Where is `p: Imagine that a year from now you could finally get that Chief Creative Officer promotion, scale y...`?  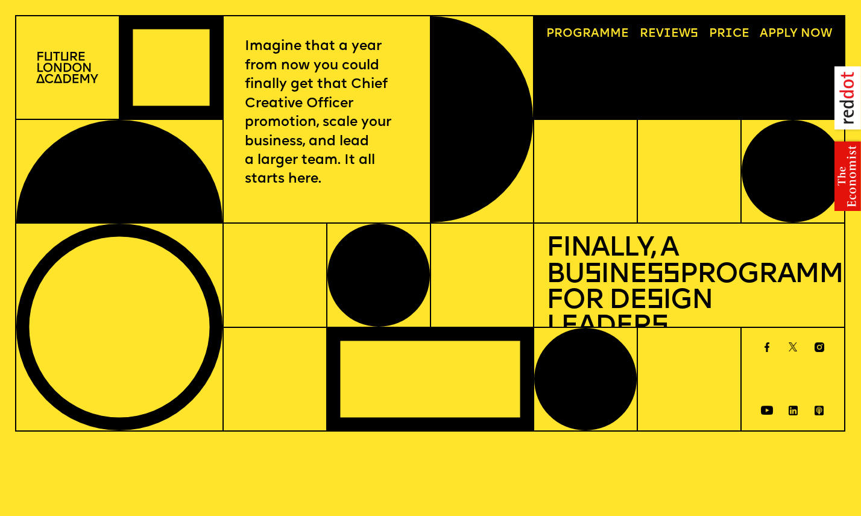
p: Imagine that a year from now you could finally get that Chief Creative Officer promotion, scale y... is located at coordinates (326, 113).